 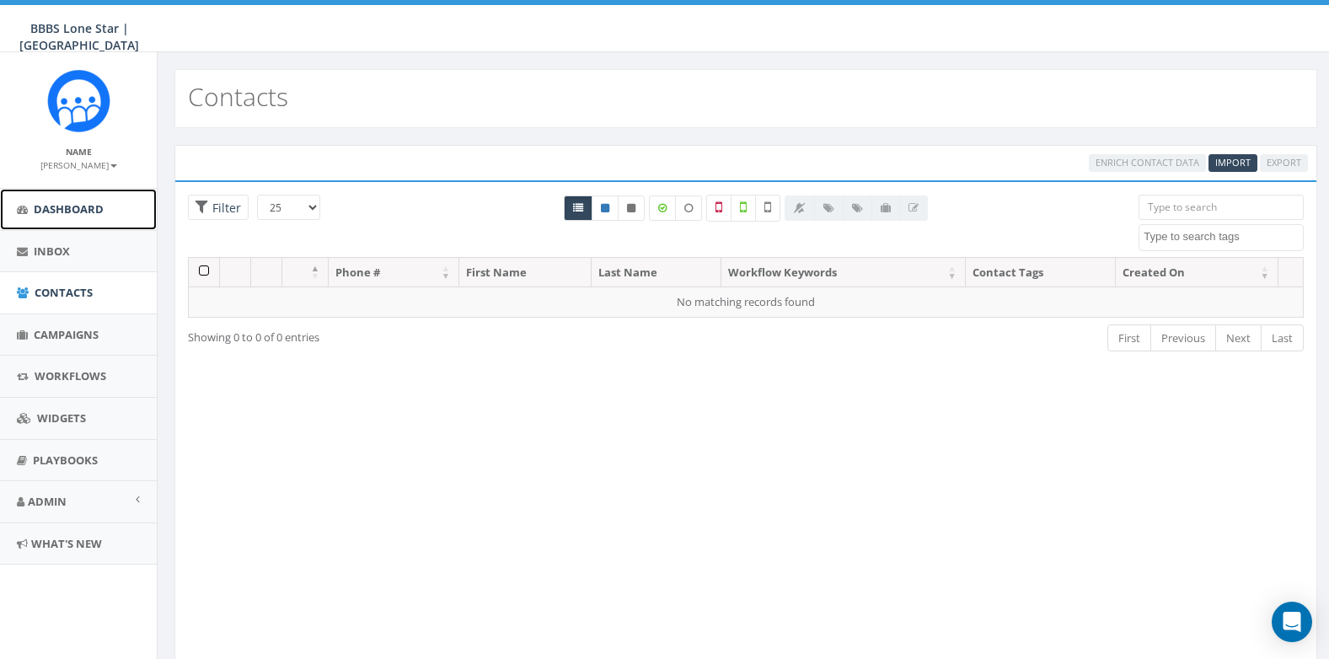 I want to click on input: Type to search, so click(x=1222, y=207).